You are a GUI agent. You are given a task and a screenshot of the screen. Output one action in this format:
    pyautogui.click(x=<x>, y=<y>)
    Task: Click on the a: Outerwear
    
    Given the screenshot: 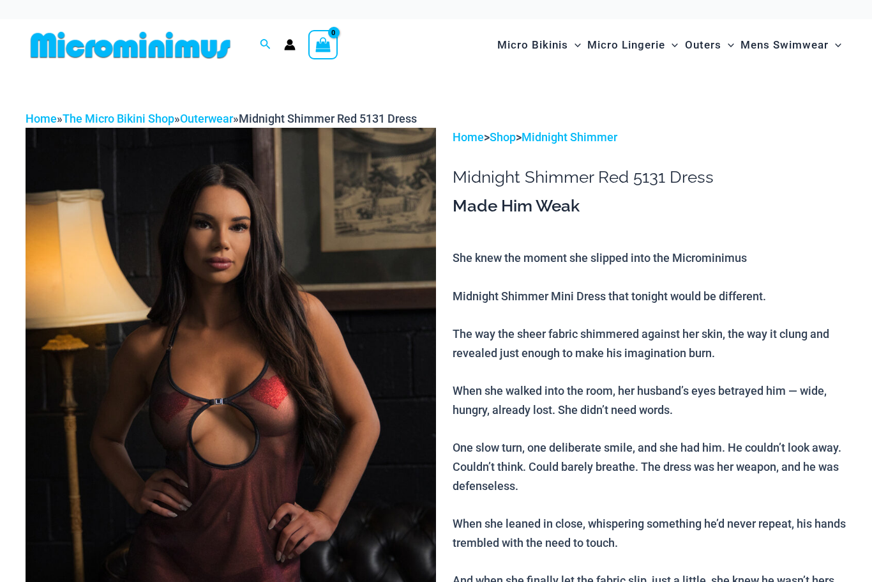 What is the action you would take?
    pyautogui.click(x=206, y=118)
    